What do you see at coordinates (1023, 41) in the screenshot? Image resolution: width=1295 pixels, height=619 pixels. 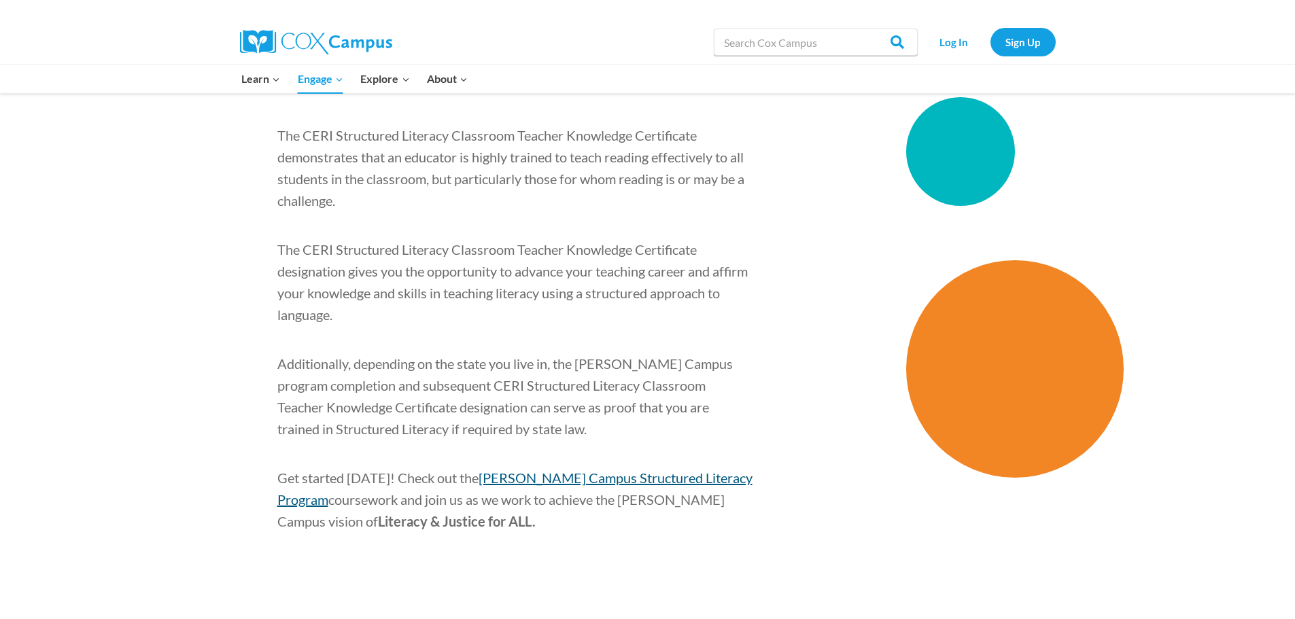 I see `a: Sign Up` at bounding box center [1023, 41].